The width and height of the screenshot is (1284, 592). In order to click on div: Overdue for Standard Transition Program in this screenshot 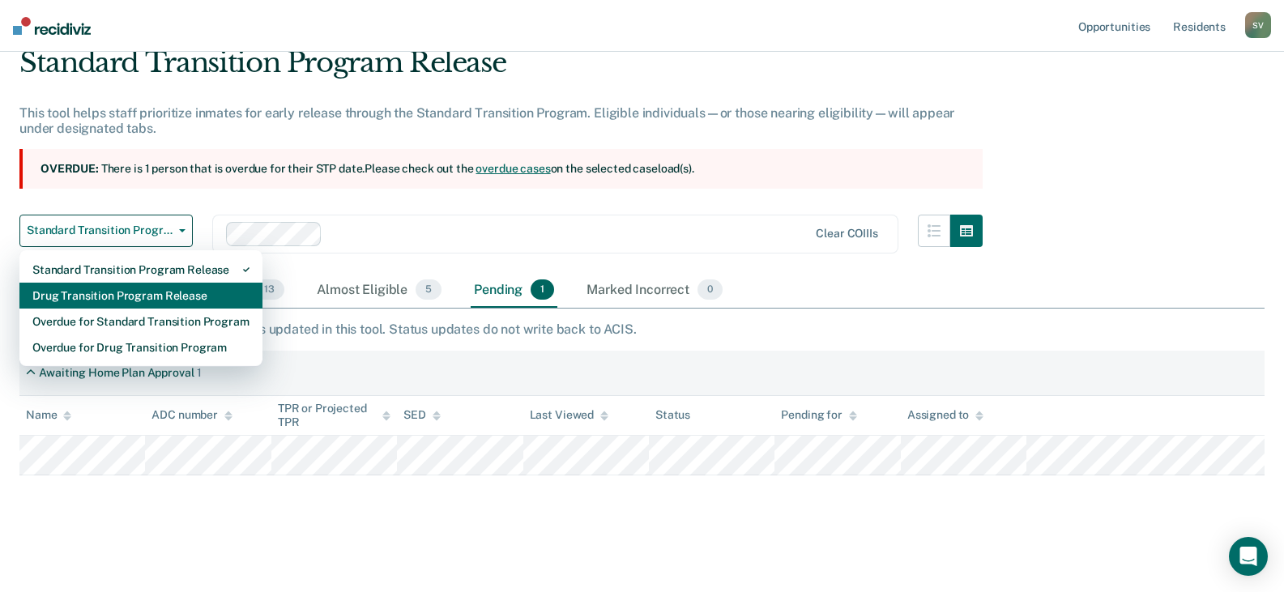, I will do `click(141, 322)`.